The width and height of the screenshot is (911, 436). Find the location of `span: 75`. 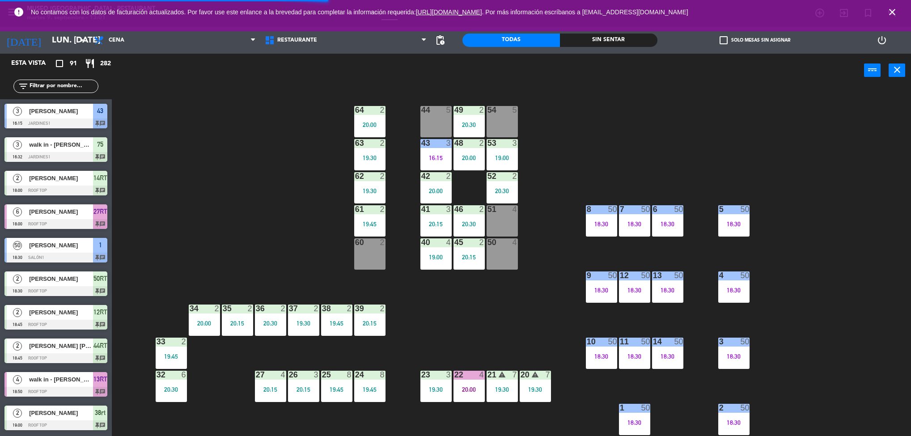

span: 75 is located at coordinates (100, 145).